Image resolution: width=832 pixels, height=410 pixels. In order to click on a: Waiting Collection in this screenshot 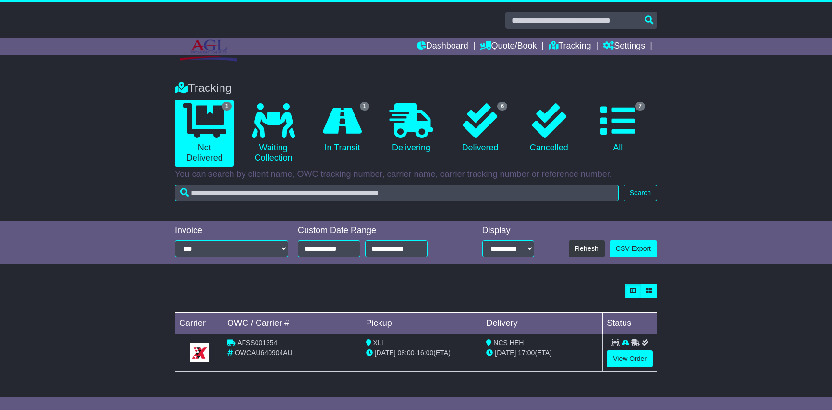, I will do `click(273, 133)`.